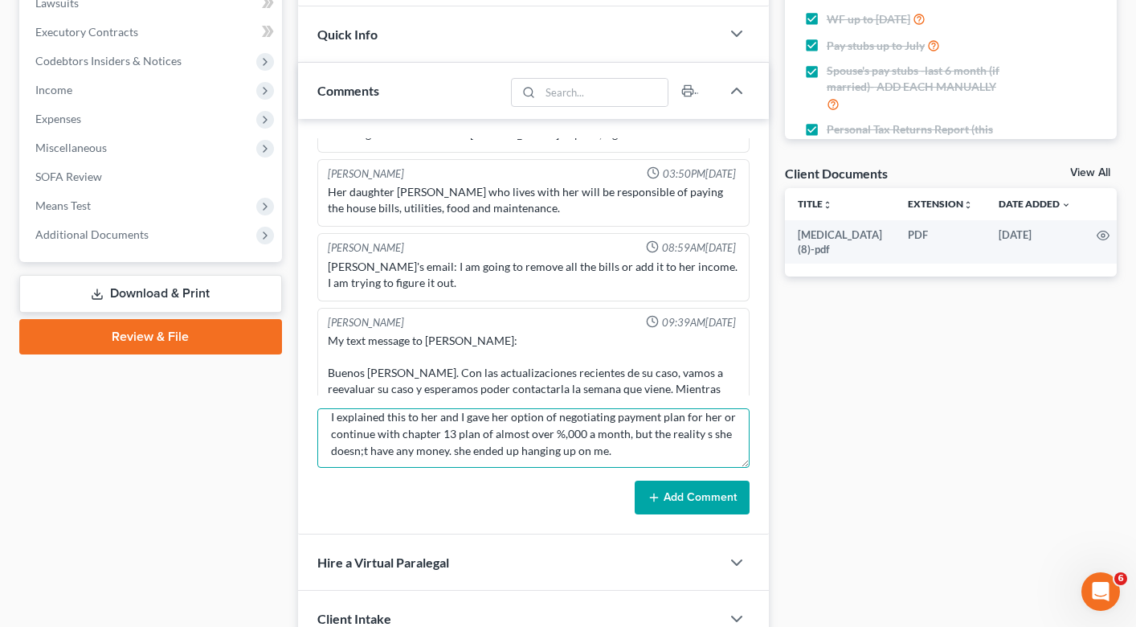 Image resolution: width=1136 pixels, height=627 pixels. What do you see at coordinates (354, 618) in the screenshot?
I see `span: Client Intake` at bounding box center [354, 618].